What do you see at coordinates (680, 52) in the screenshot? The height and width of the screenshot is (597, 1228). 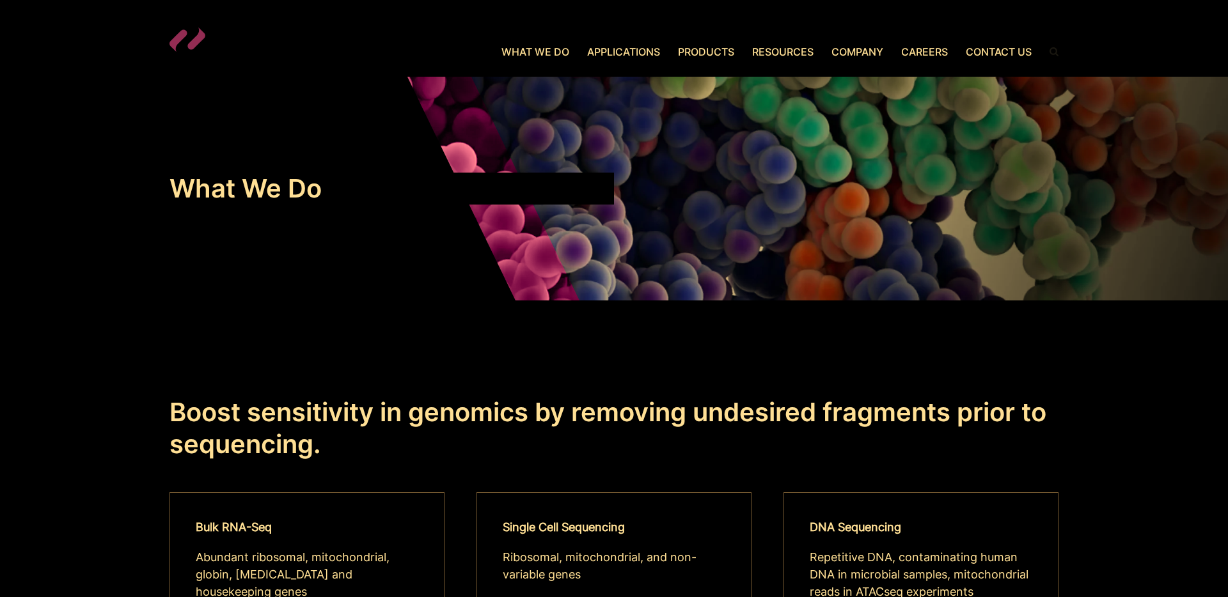 I see `nav: Primary Navigation` at bounding box center [680, 52].